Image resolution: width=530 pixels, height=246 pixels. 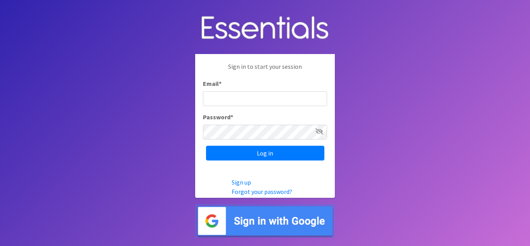 What do you see at coordinates (265, 153) in the screenshot?
I see `input: Log in` at bounding box center [265, 153].